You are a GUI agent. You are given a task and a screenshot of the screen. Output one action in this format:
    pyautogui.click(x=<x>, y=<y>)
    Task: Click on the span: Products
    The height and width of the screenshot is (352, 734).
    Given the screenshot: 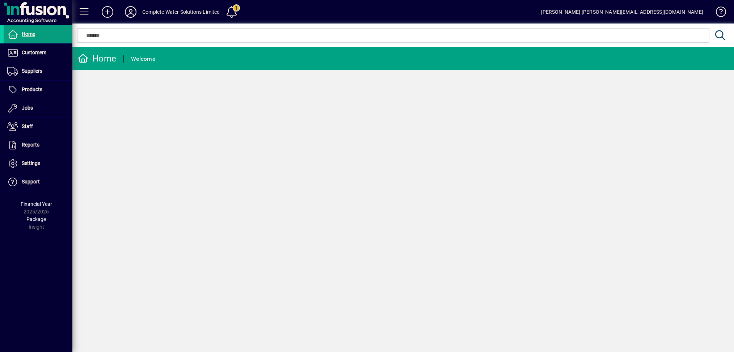 What is the action you would take?
    pyautogui.click(x=32, y=89)
    